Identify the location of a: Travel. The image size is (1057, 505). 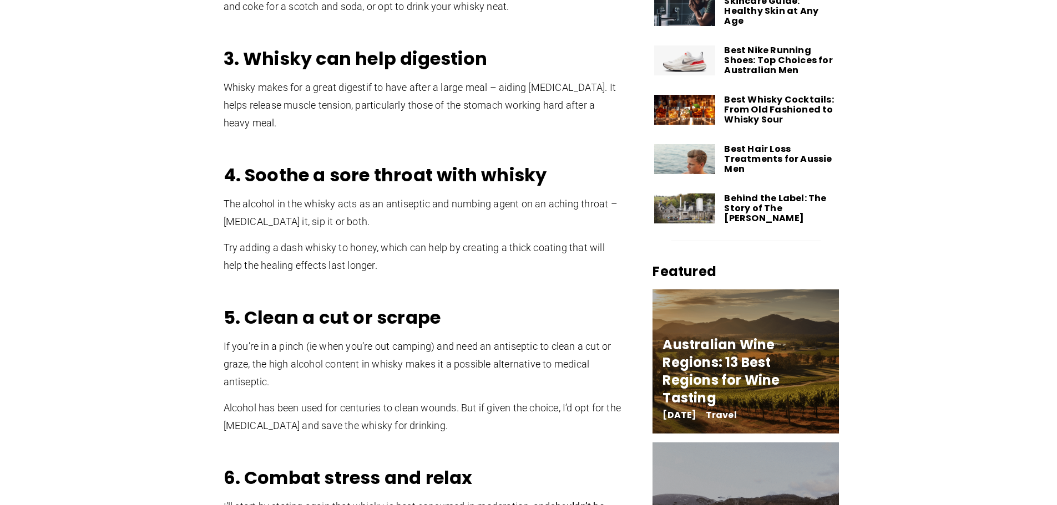
(721, 415).